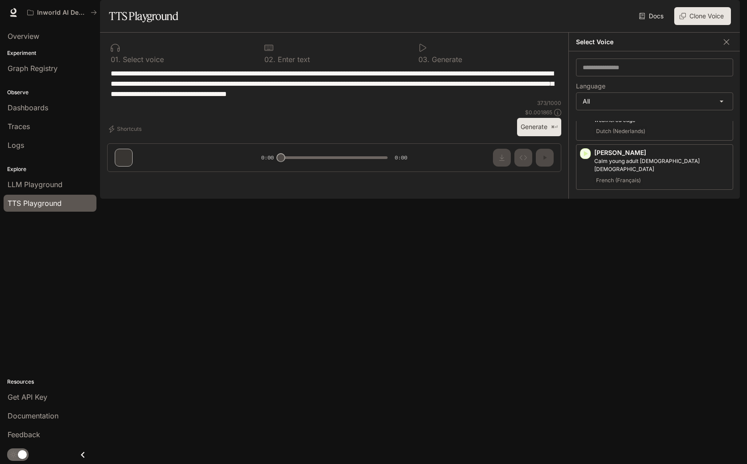 Image resolution: width=747 pixels, height=464 pixels. What do you see at coordinates (445, 59) in the screenshot?
I see `p: Generate` at bounding box center [445, 59].